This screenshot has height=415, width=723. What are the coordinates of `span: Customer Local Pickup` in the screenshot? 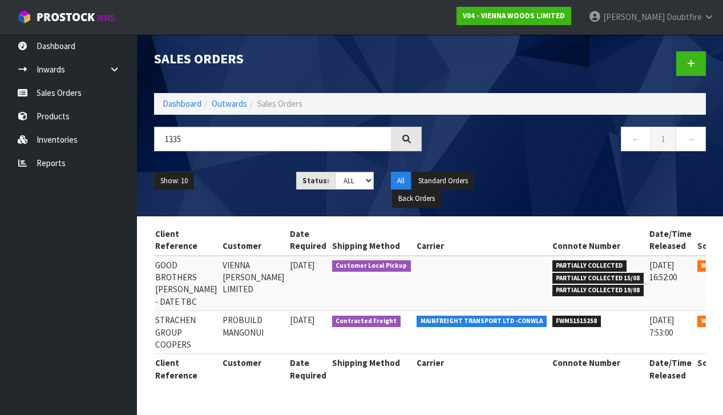 It's located at (372, 266).